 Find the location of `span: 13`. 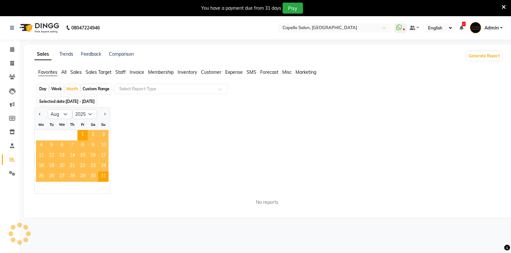

span: 13 is located at coordinates (62, 156).